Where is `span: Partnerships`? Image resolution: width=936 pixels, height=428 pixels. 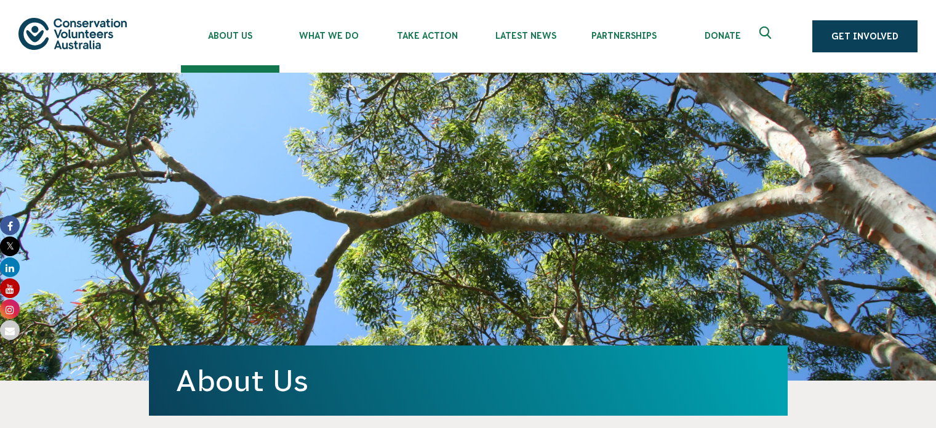
span: Partnerships is located at coordinates (624, 36).